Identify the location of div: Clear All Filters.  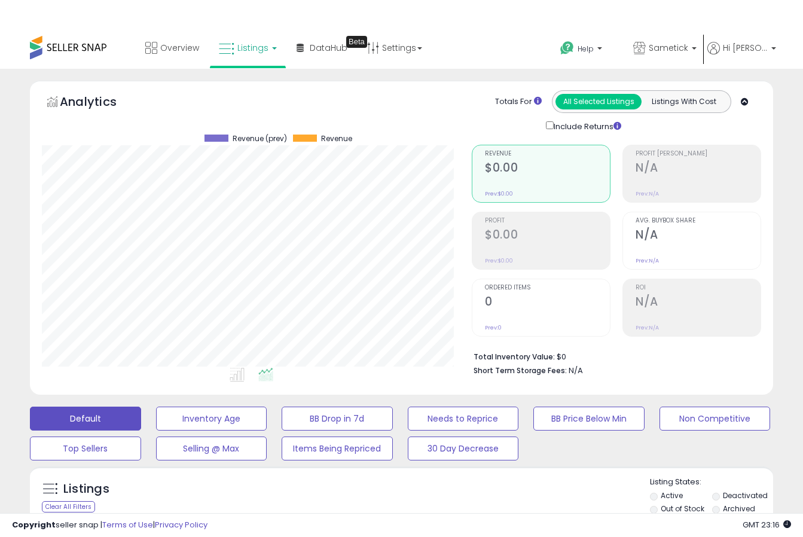
(68, 506).